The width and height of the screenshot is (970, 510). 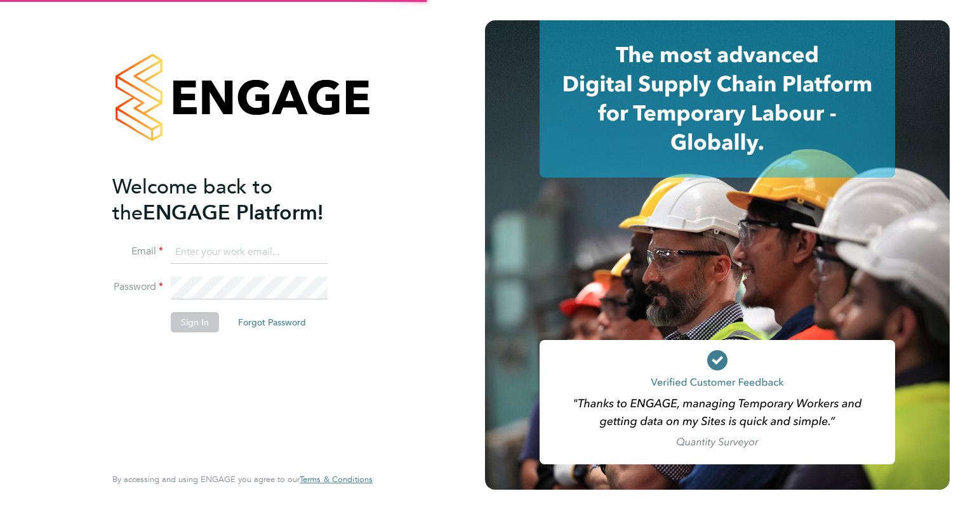 What do you see at coordinates (236, 200) in the screenshot?
I see `h2: ENGAGE Platform!` at bounding box center [236, 200].